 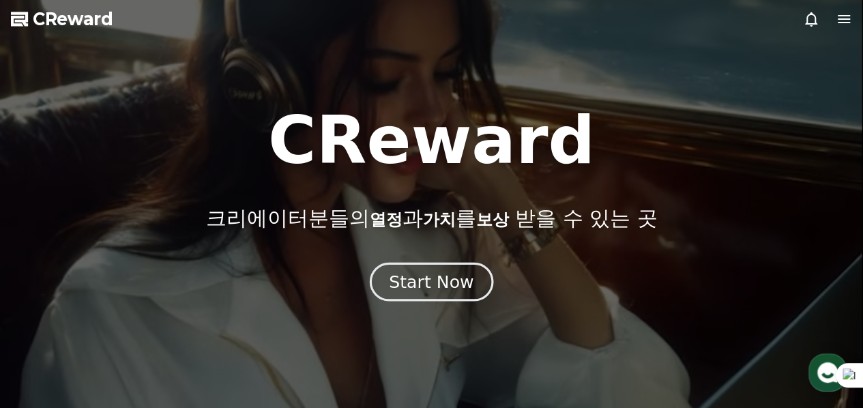 I want to click on a: 홈, so click(x=47, y=312).